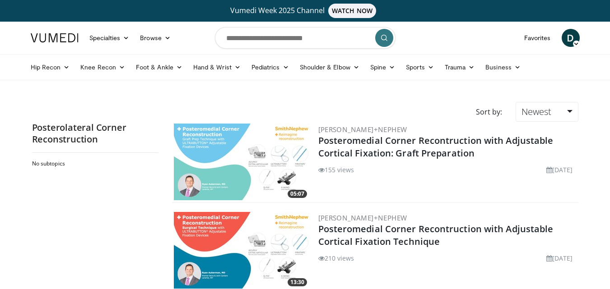 The width and height of the screenshot is (610, 289). Describe the element at coordinates (241, 162) in the screenshot. I see `img: aeddbf85-1c62-46ce-8d0c-b8d28f575c70.300x170_q85_crop-smart_upscale.jpg` at that location.